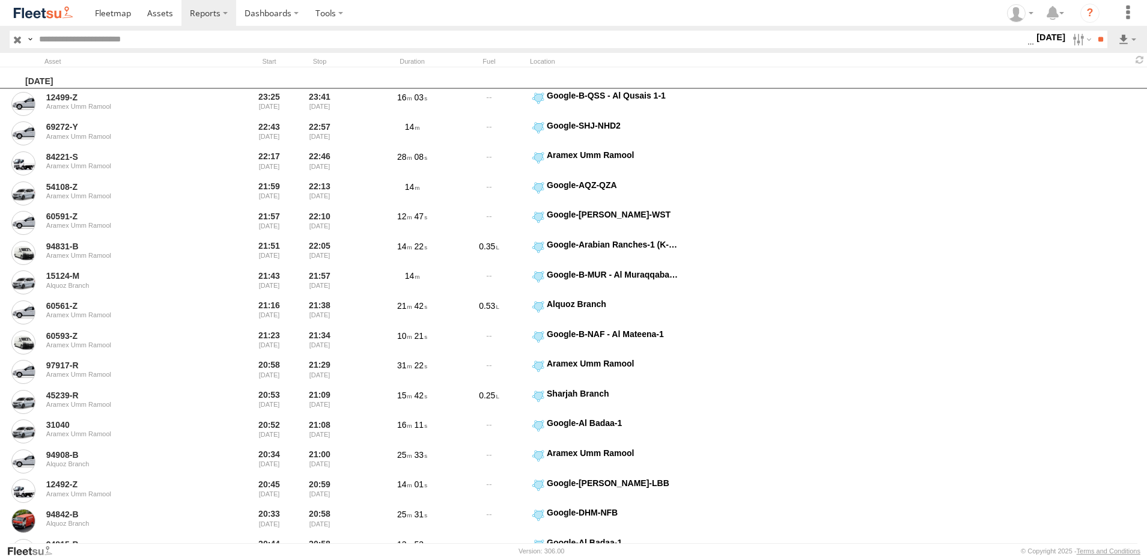 The width and height of the screenshot is (1147, 557). I want to click on div: Google-AQZ-QZA, so click(612, 185).